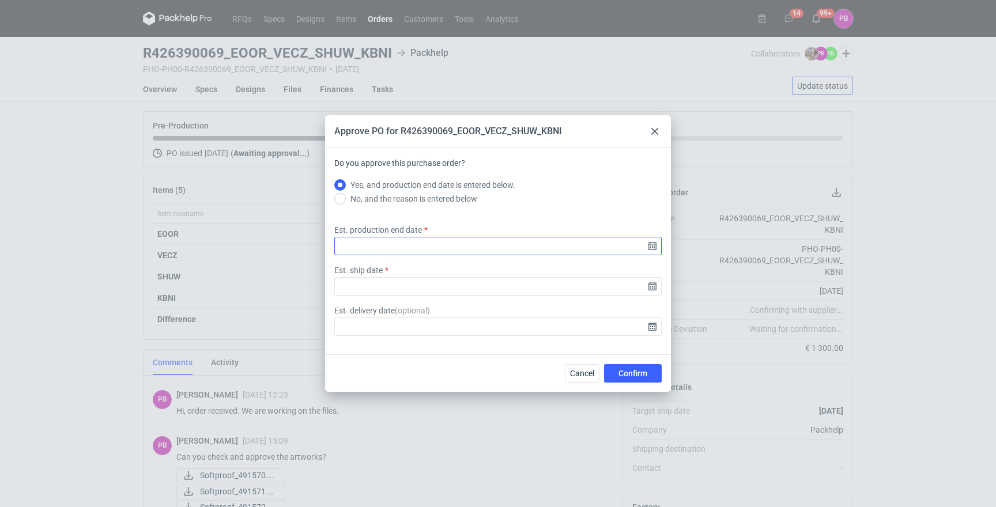  What do you see at coordinates (382, 311) in the screenshot?
I see `label: Est. delivery date` at bounding box center [382, 311].